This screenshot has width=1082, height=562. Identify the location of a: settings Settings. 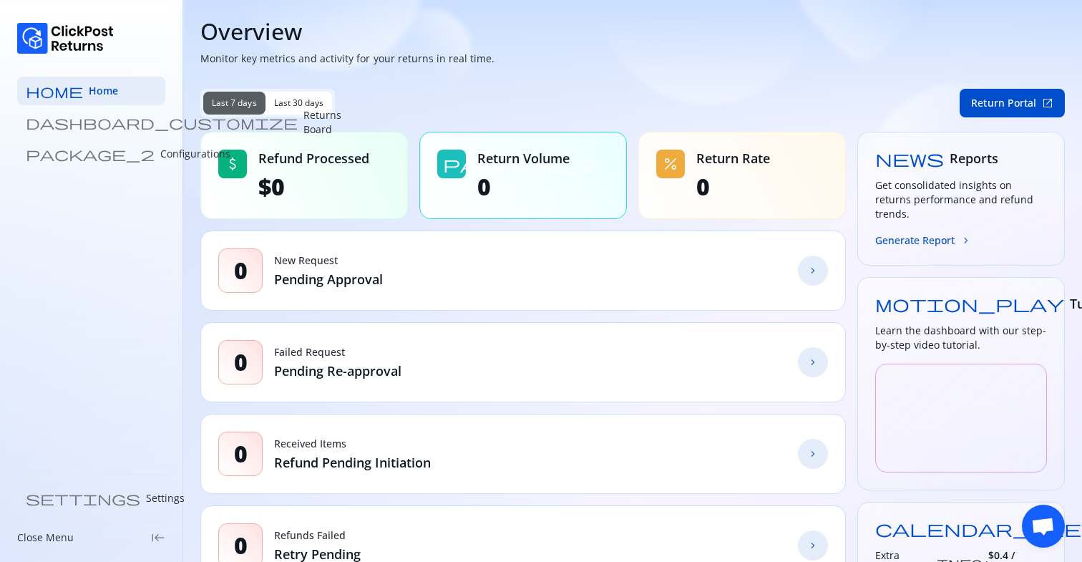
(91, 498).